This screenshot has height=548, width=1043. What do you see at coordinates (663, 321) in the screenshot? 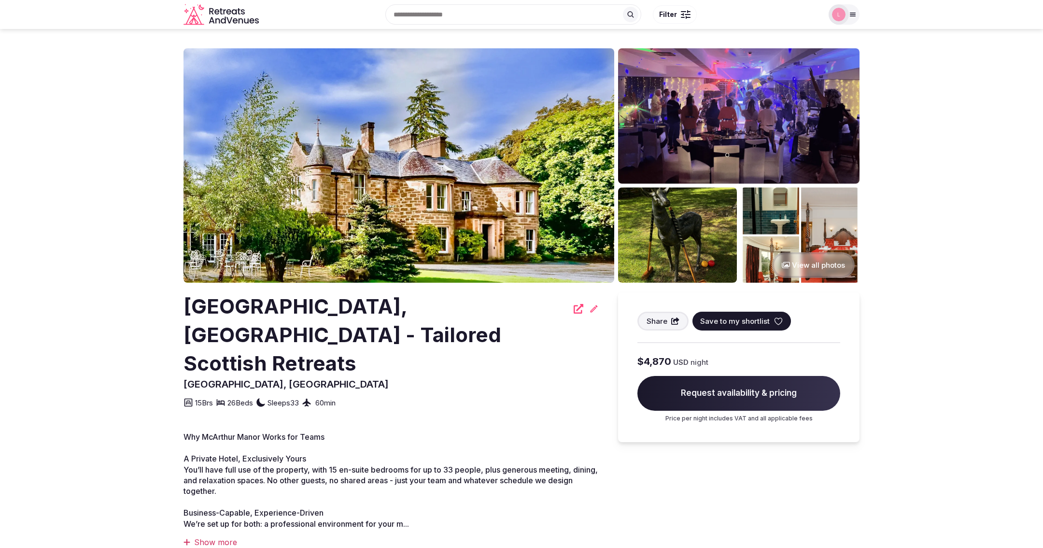
I see `button: Share` at bounding box center [663, 321].